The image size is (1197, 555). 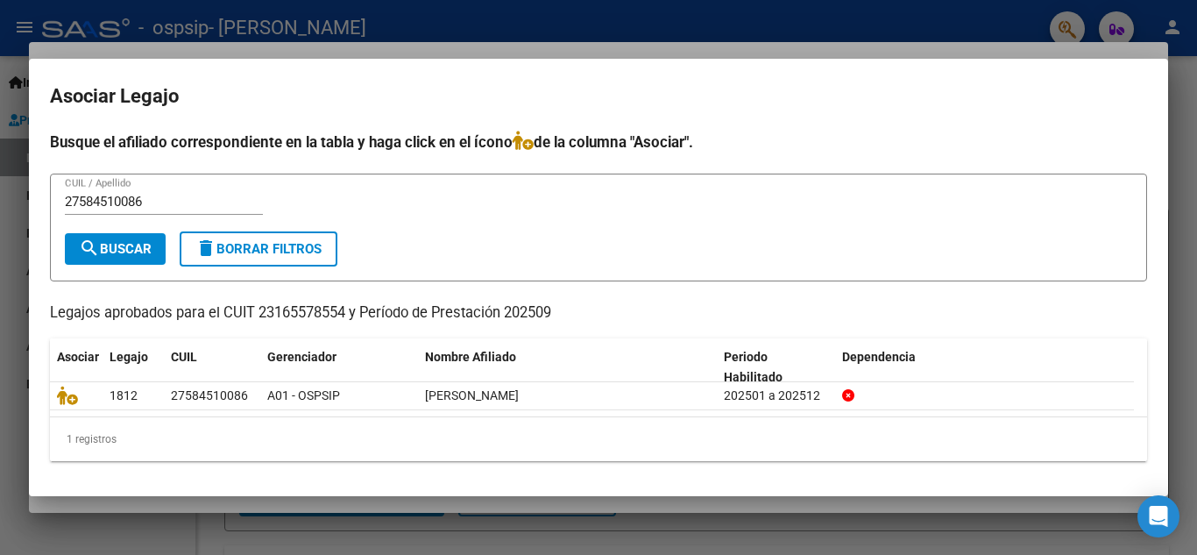 What do you see at coordinates (124, 395) in the screenshot?
I see `span: 1812` at bounding box center [124, 395].